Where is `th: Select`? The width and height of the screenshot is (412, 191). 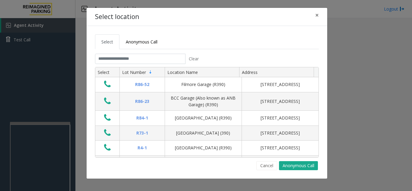
th: Select is located at coordinates (107, 72).